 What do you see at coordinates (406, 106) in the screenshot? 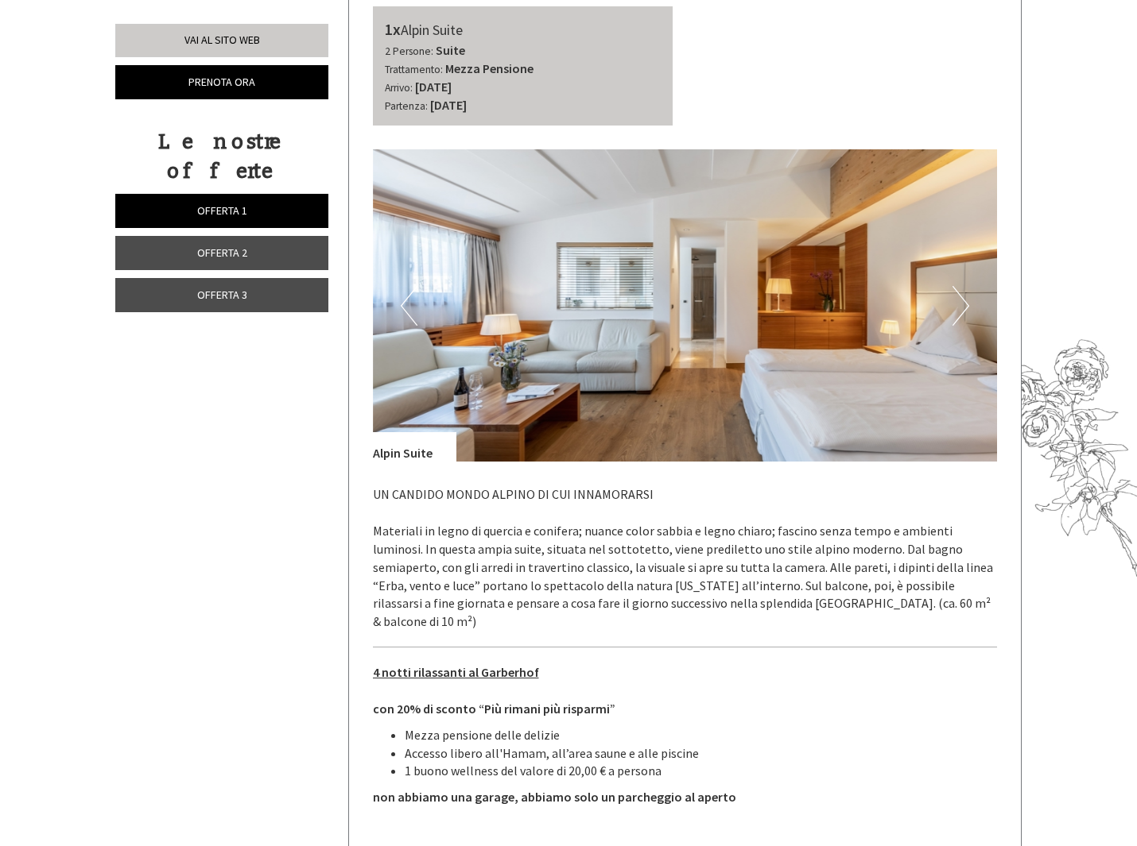
I see `small: Partenza:` at bounding box center [406, 106].